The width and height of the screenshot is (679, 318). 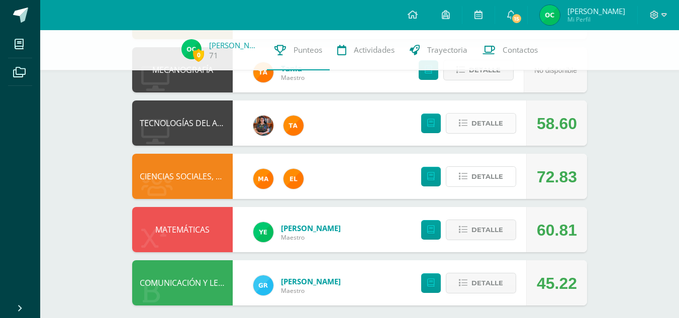 What do you see at coordinates (198, 55) in the screenshot?
I see `span: 0` at bounding box center [198, 55].